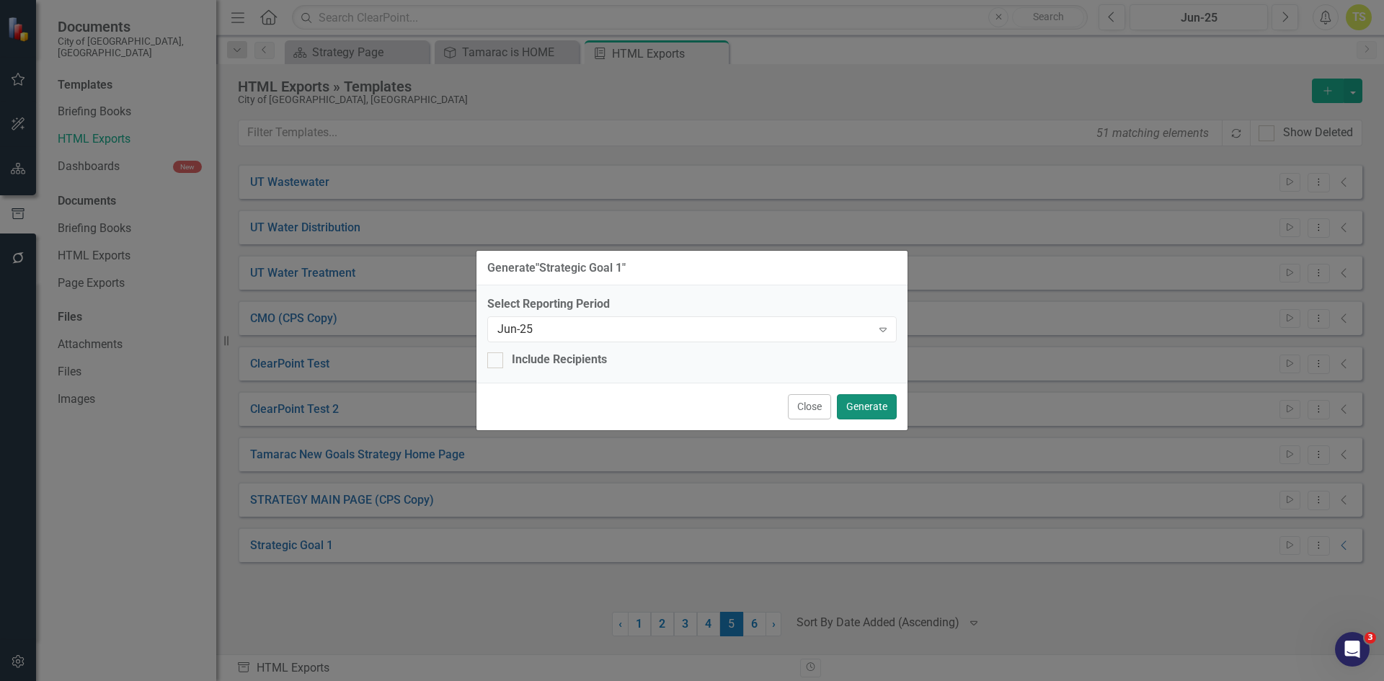 The height and width of the screenshot is (681, 1384). What do you see at coordinates (684, 329) in the screenshot?
I see `div: Jun-25` at bounding box center [684, 329].